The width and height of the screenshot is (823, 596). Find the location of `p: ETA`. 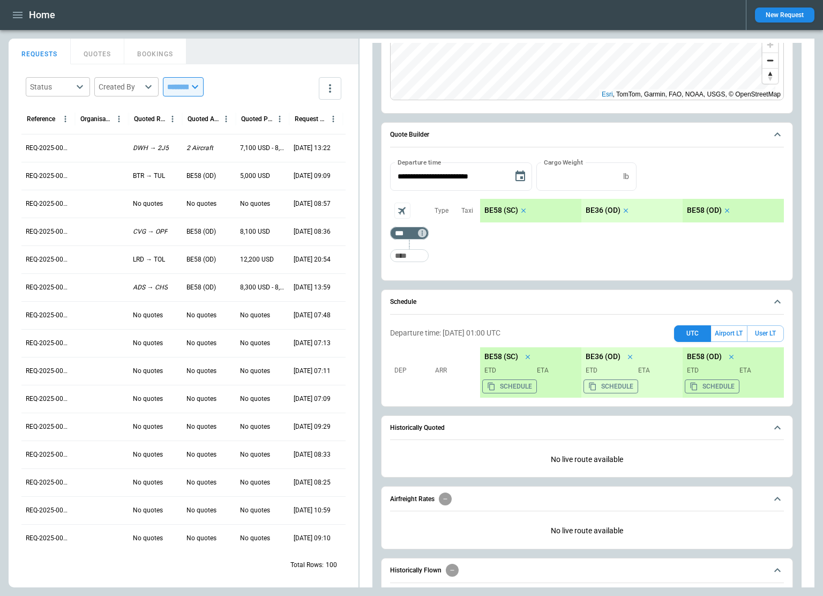

p: ETA is located at coordinates (656, 370).